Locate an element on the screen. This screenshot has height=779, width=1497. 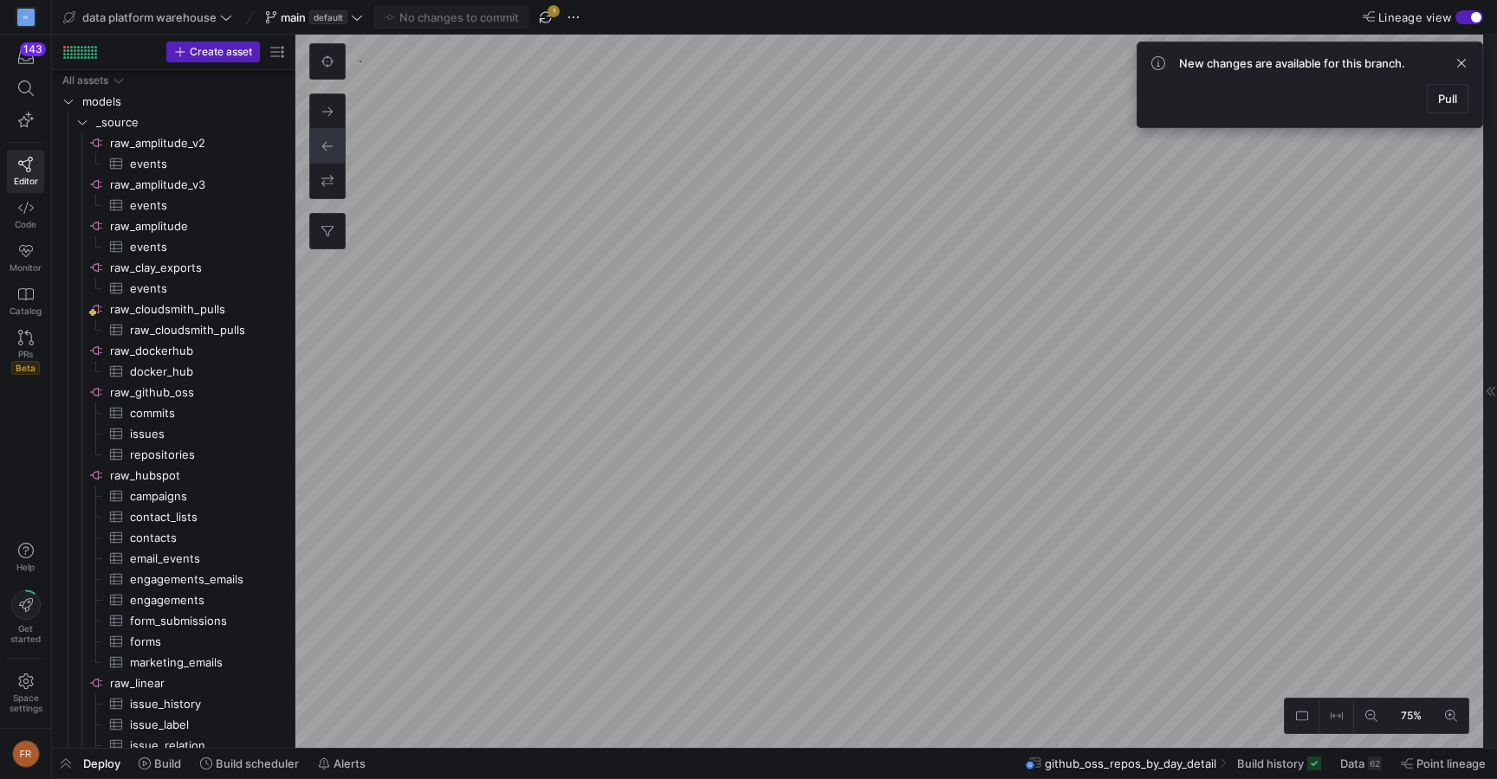
span: form_submissions​​​​​​​​​ is located at coordinates (198, 621).